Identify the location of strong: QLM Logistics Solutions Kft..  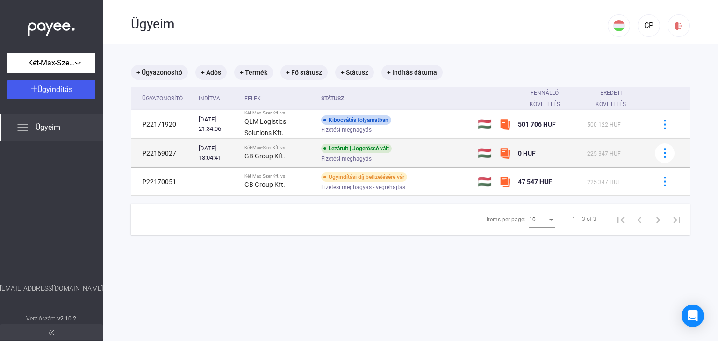
(265, 127).